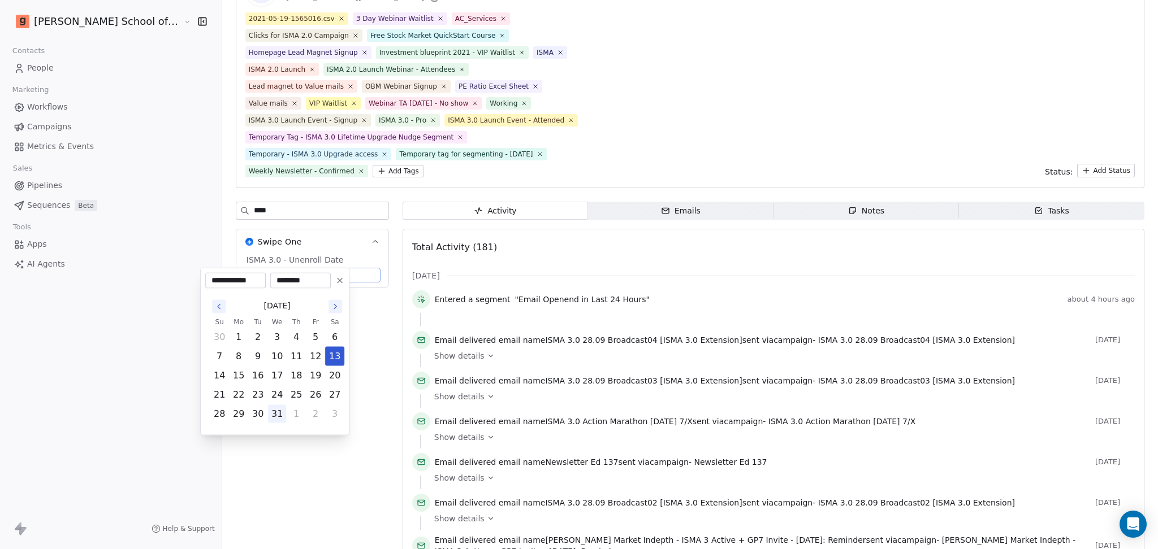  What do you see at coordinates (315, 357) in the screenshot?
I see `button: Friday, December 12th, 2025` at bounding box center [315, 357].